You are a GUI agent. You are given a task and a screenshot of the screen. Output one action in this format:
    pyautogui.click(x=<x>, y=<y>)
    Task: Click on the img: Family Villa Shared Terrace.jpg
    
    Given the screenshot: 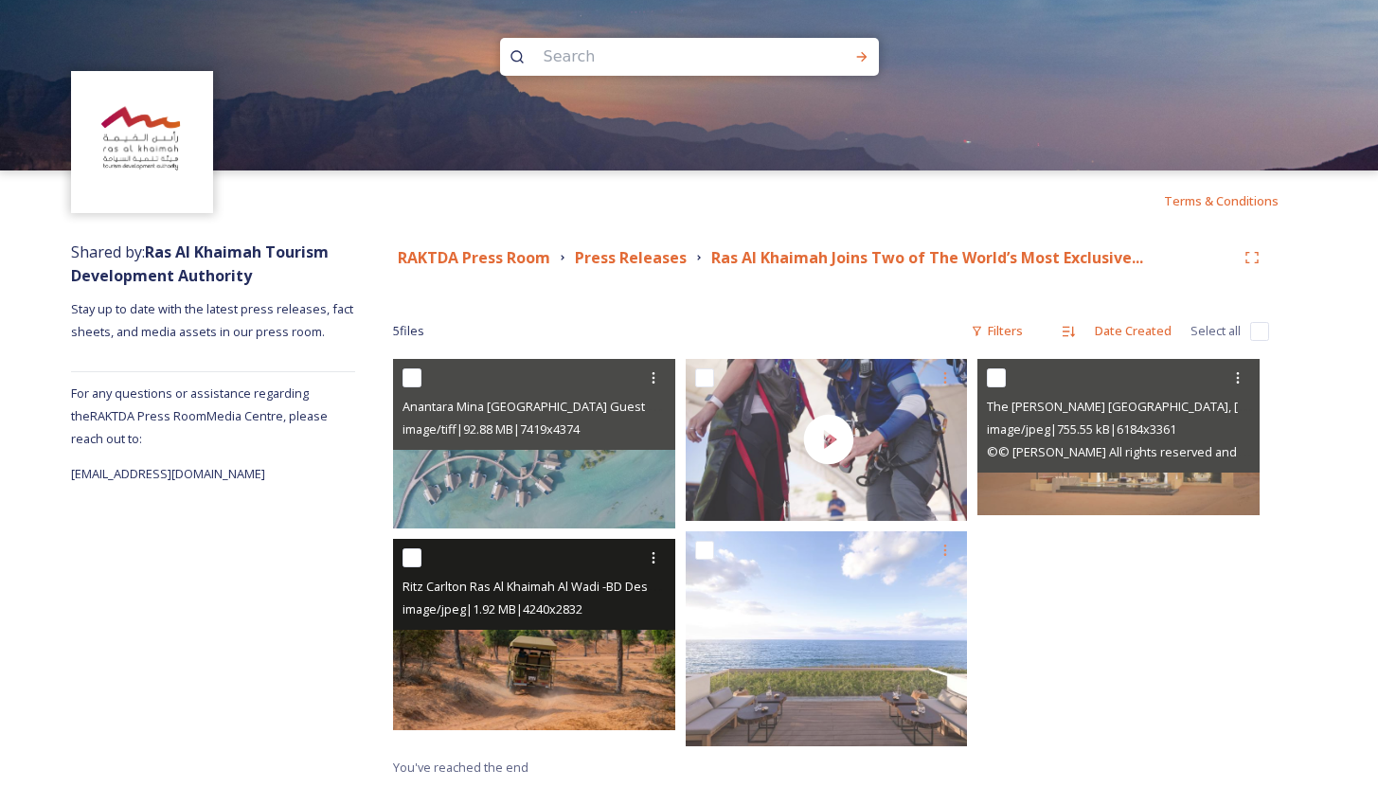 What is the action you would take?
    pyautogui.click(x=829, y=638)
    